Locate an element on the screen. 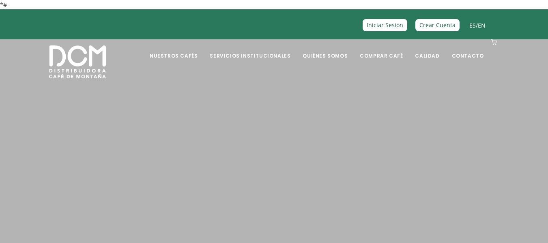  a: Comprar Café is located at coordinates (381, 49).